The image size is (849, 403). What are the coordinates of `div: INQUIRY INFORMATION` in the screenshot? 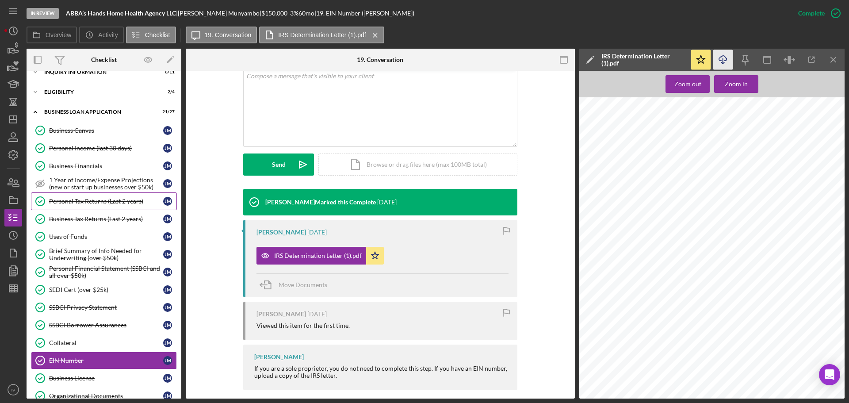 It's located at (98, 72).